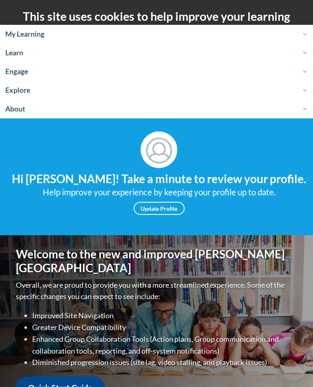 The width and height of the screenshot is (313, 387). Describe the element at coordinates (165, 345) in the screenshot. I see `li: Enhanced Group Collaboration Tools (Action plans, Group communication and collaboration tools, re...` at that location.